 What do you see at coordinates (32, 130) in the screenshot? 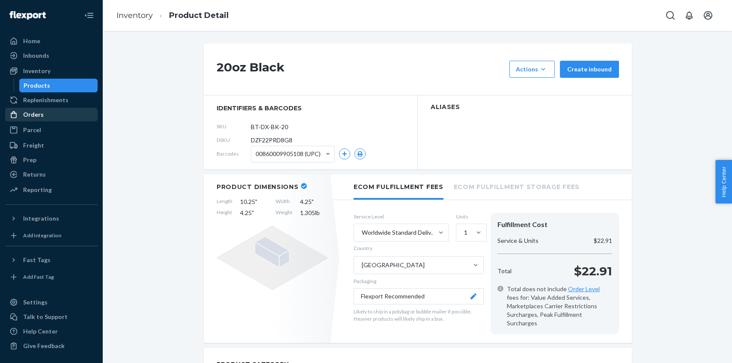
I see `div: Parcel` at bounding box center [32, 130].